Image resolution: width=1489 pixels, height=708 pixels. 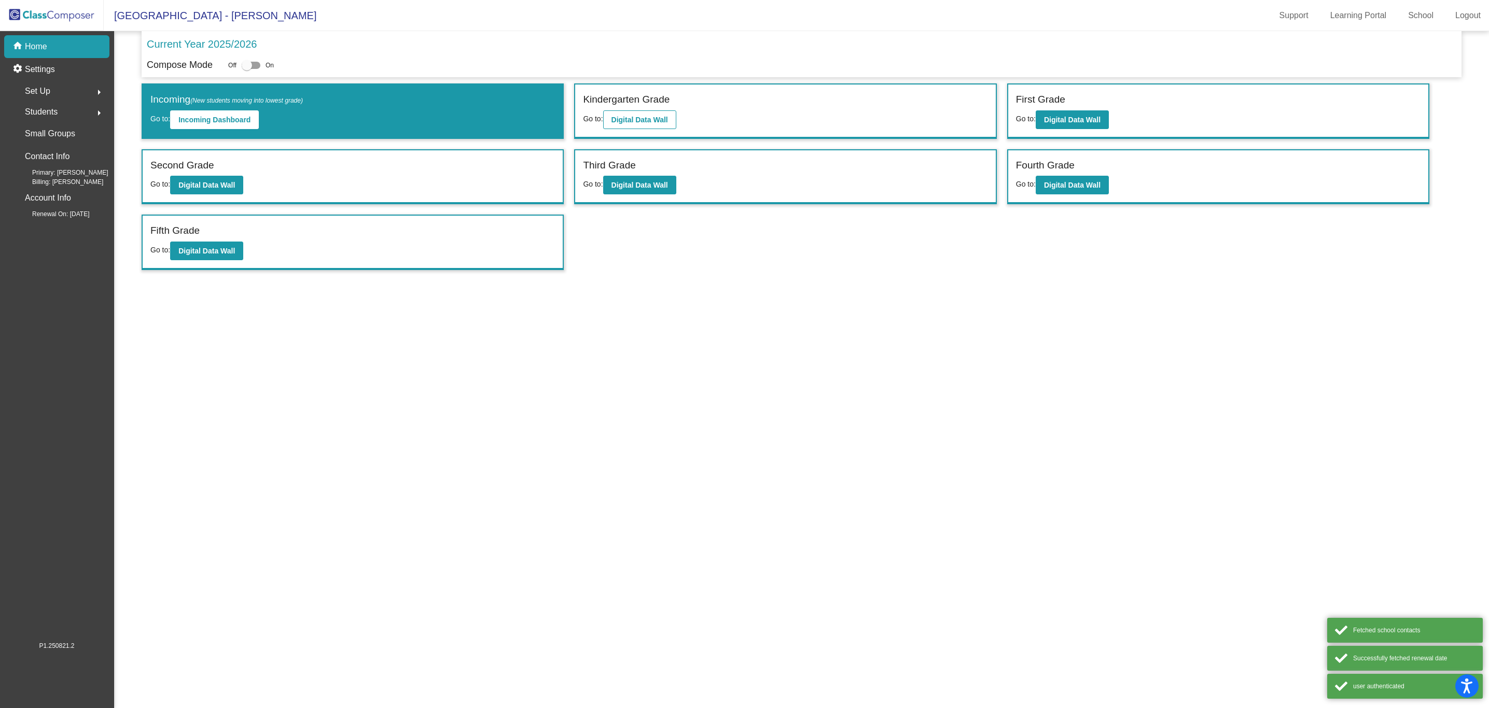 What do you see at coordinates (1294, 16) in the screenshot?
I see `a: Support` at bounding box center [1294, 16].